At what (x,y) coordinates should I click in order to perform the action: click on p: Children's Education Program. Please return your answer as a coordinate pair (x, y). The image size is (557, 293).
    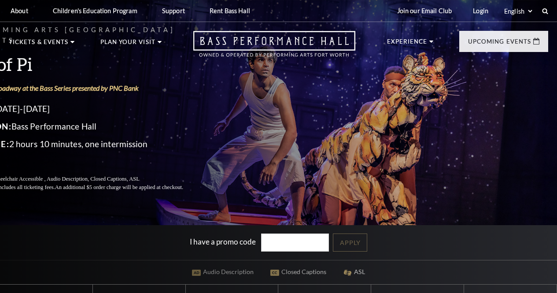
    Looking at the image, I should click on (95, 11).